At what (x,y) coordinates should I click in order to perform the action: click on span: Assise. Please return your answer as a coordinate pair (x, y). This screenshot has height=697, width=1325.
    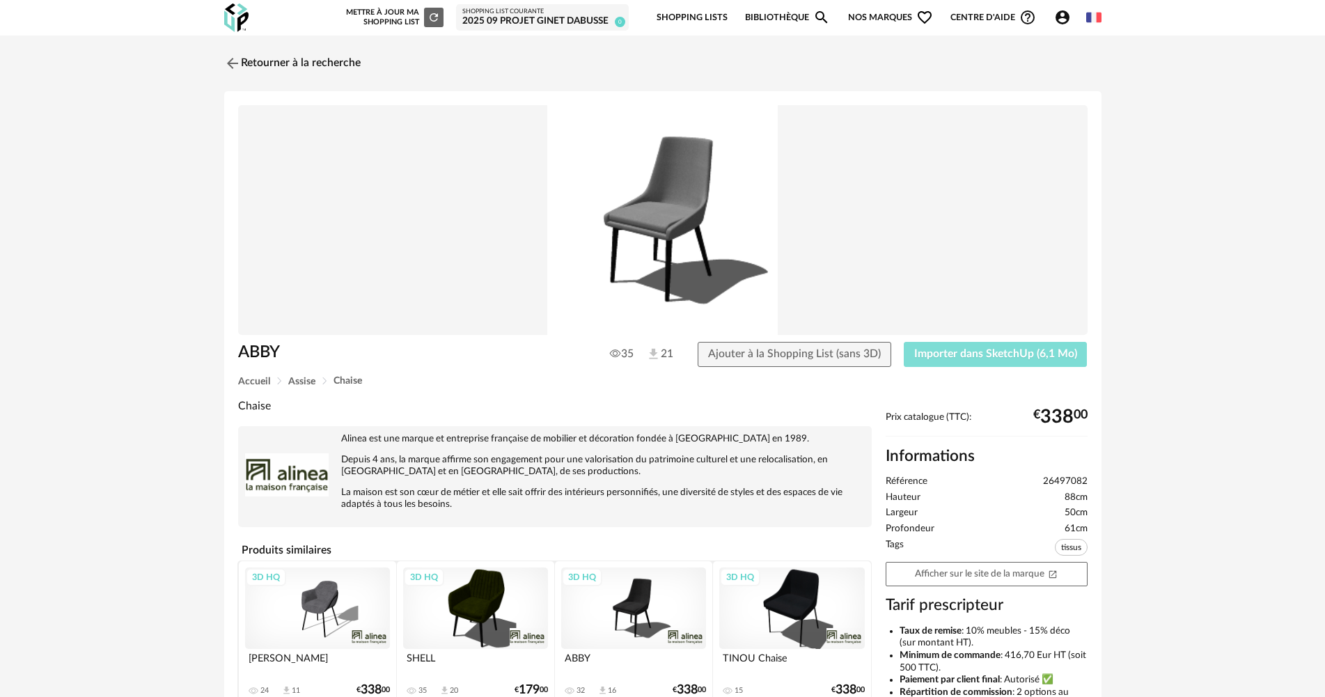
    Looking at the image, I should click on (302, 382).